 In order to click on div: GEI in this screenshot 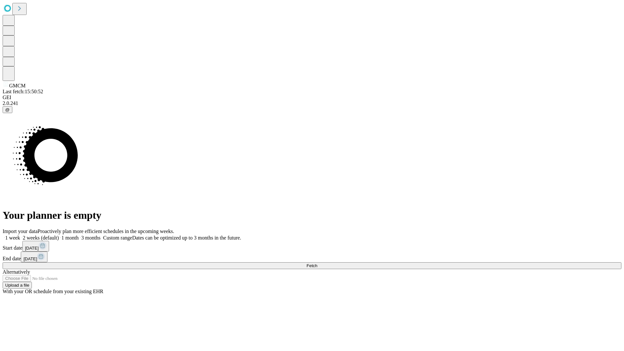, I will do `click(312, 97)`.